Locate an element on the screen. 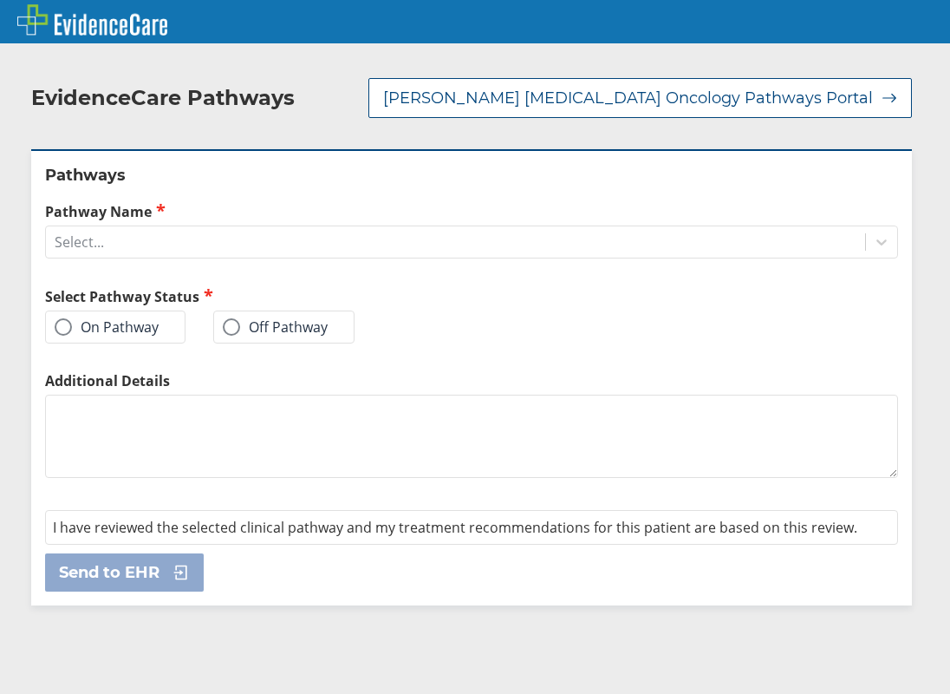  button: Send to EHR is located at coordinates (124, 572).